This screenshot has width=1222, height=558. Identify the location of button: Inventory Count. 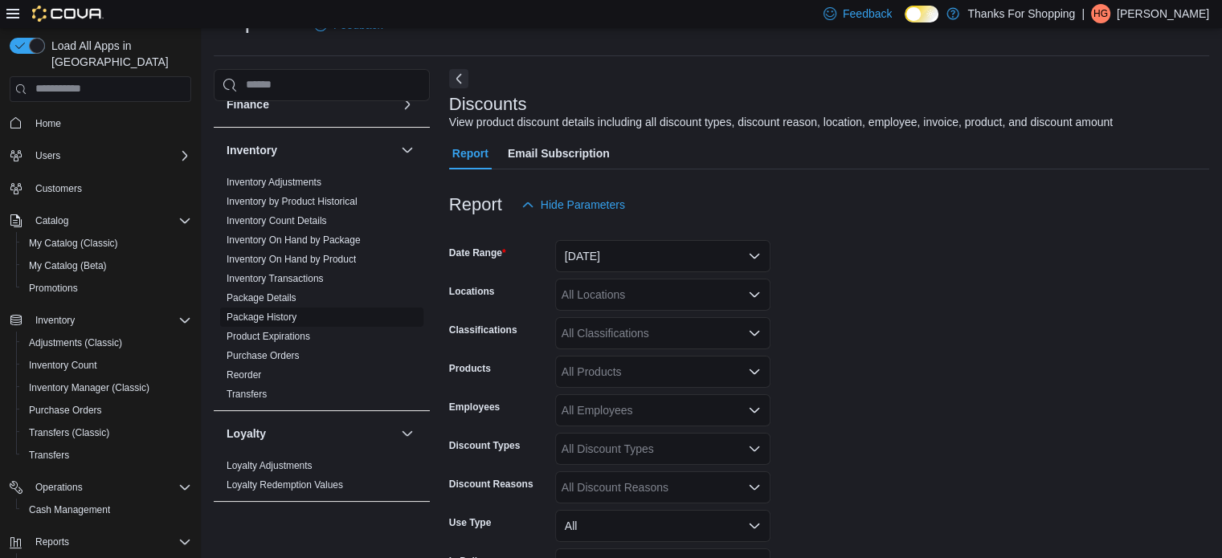
(107, 366).